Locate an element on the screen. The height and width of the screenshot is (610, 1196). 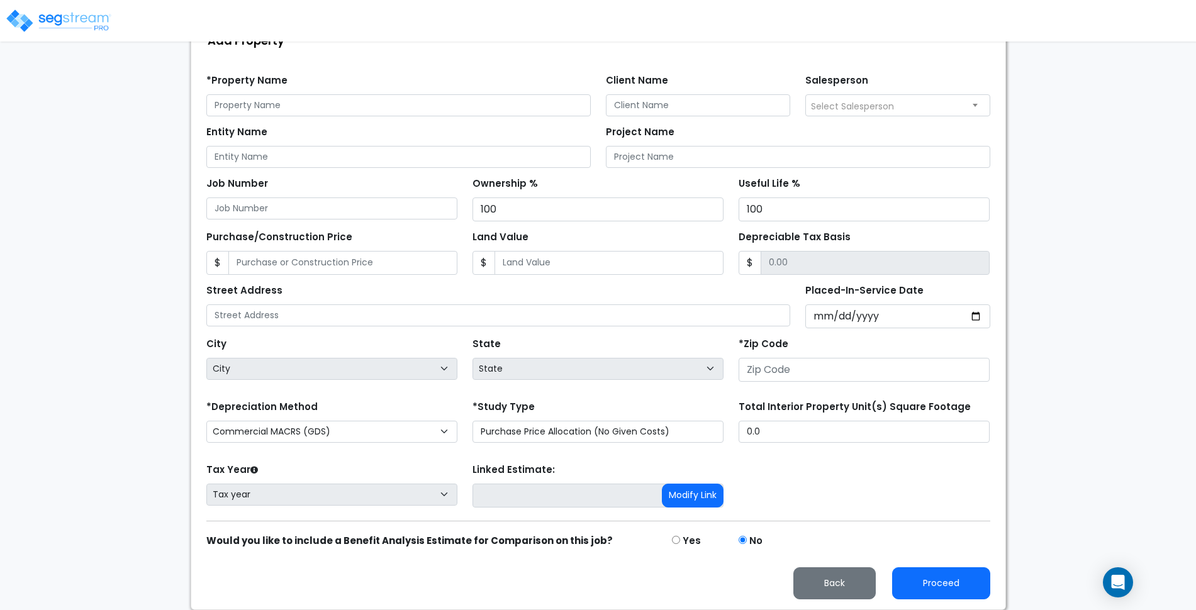
label: Yes is located at coordinates (692, 541).